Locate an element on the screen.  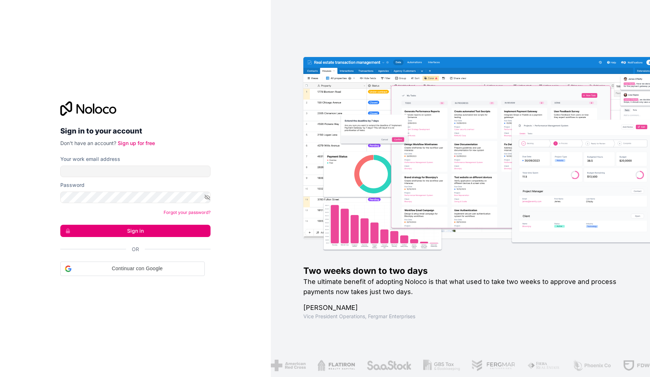
h2: The ultimate benefit of adopting Noloco is that what used to take two weeks to approve and proces... is located at coordinates (465, 287).